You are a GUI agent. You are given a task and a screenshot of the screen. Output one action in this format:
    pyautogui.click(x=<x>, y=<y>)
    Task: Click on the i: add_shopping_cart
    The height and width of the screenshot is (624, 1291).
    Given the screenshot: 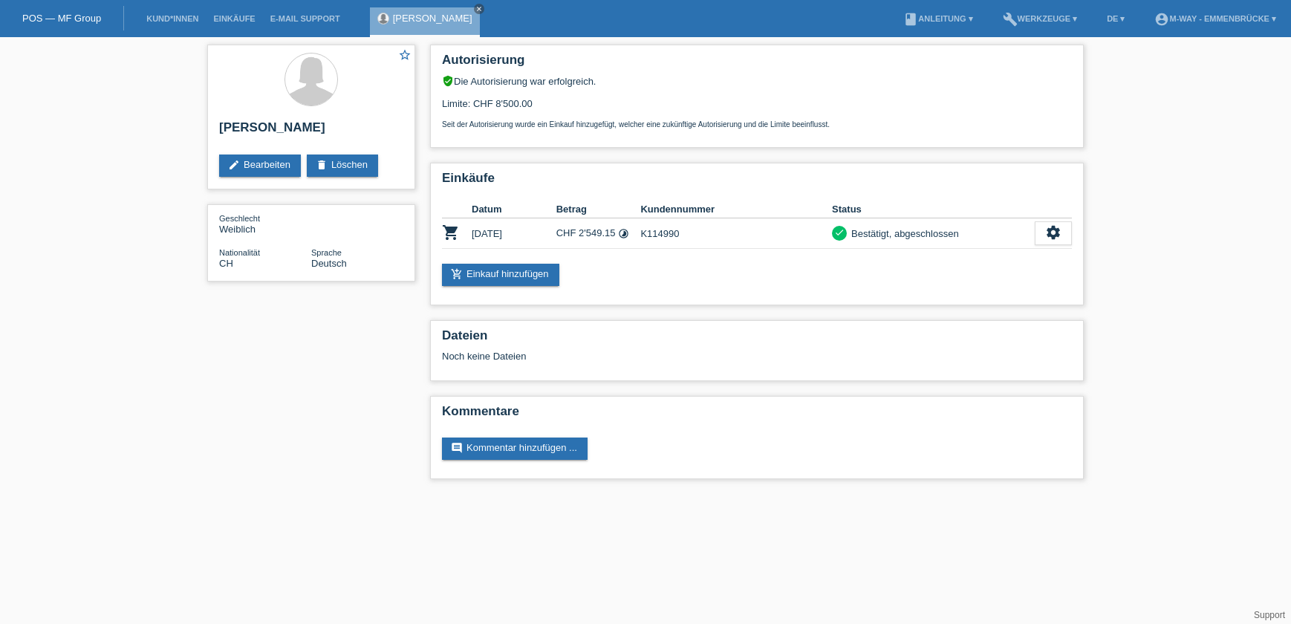 What is the action you would take?
    pyautogui.click(x=457, y=274)
    